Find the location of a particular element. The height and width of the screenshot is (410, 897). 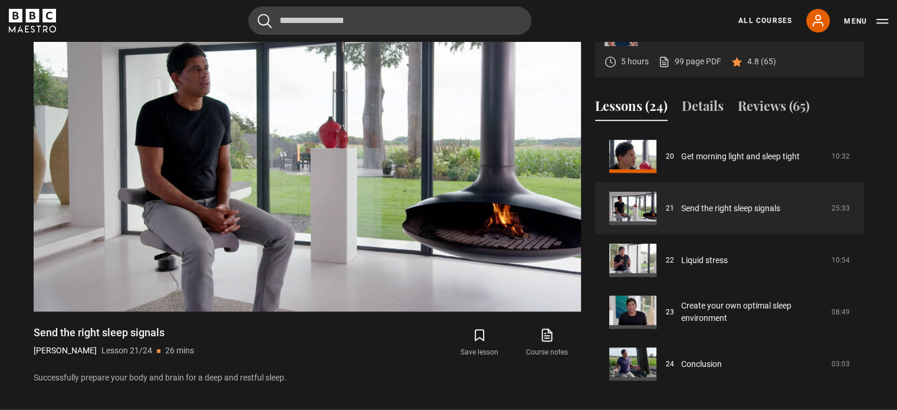

button: Details is located at coordinates (703, 109).